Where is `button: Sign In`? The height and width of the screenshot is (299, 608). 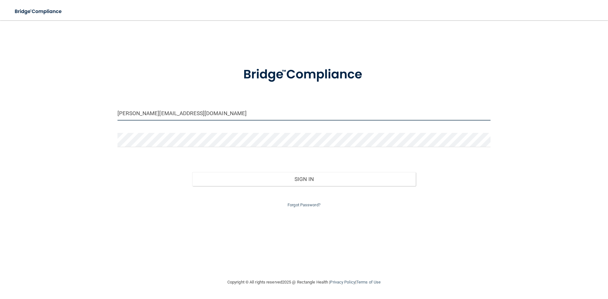
button: Sign In is located at coordinates (304, 179).